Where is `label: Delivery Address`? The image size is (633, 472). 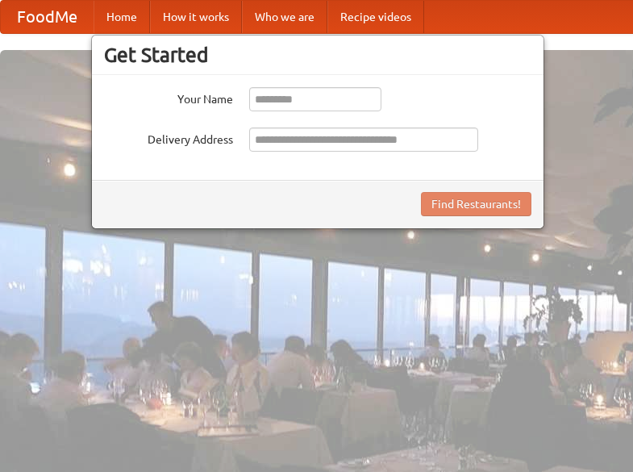
label: Delivery Address is located at coordinates (169, 137).